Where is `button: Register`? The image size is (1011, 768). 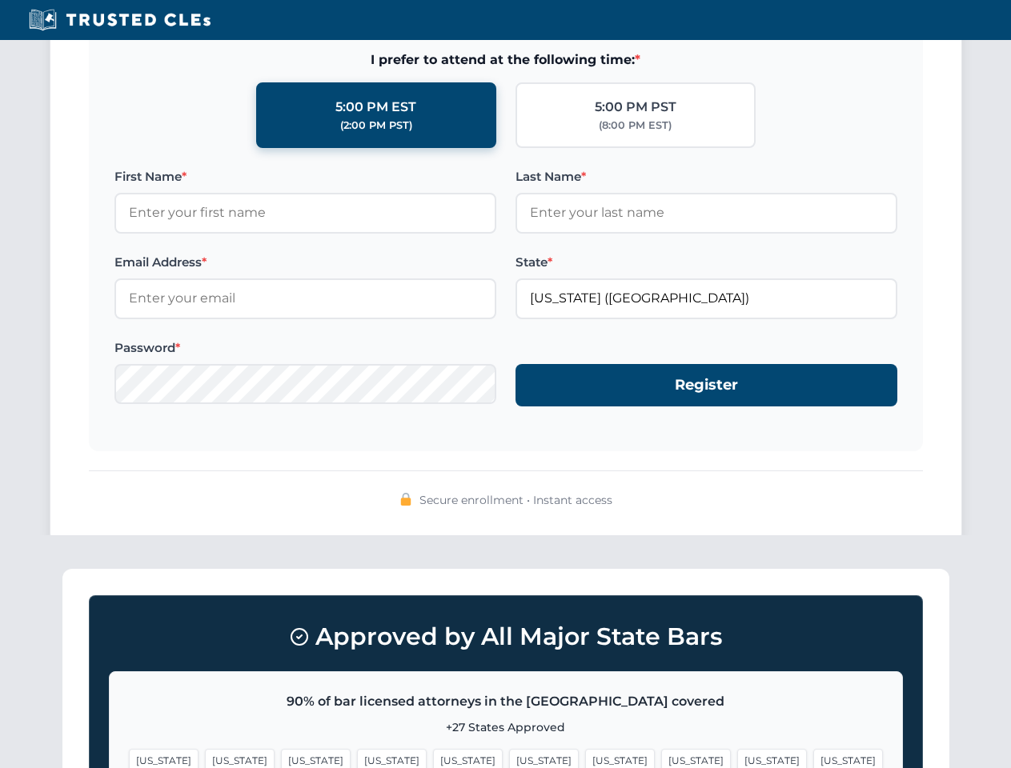 button: Register is located at coordinates (706, 385).